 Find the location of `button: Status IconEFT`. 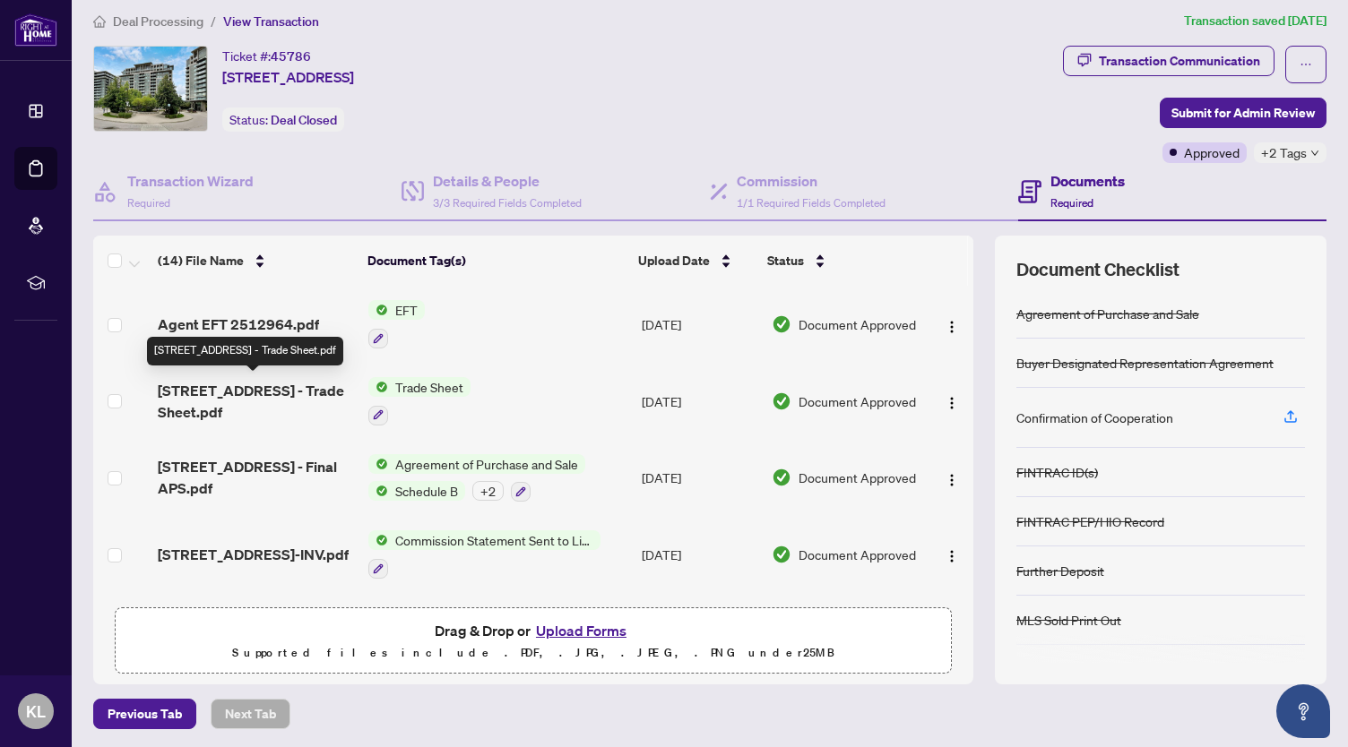

button: Status IconEFT is located at coordinates (396, 324).